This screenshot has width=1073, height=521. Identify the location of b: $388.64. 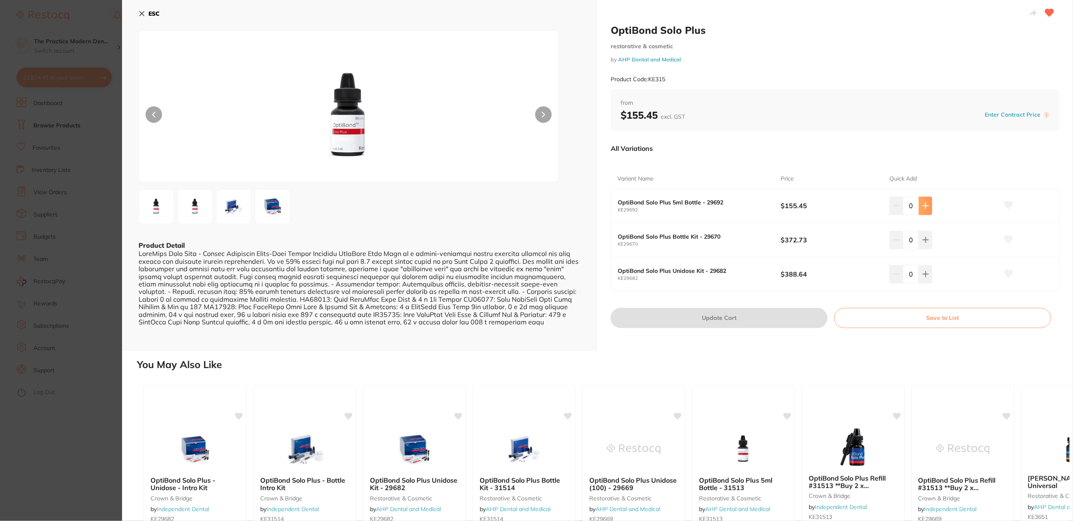
(830, 274).